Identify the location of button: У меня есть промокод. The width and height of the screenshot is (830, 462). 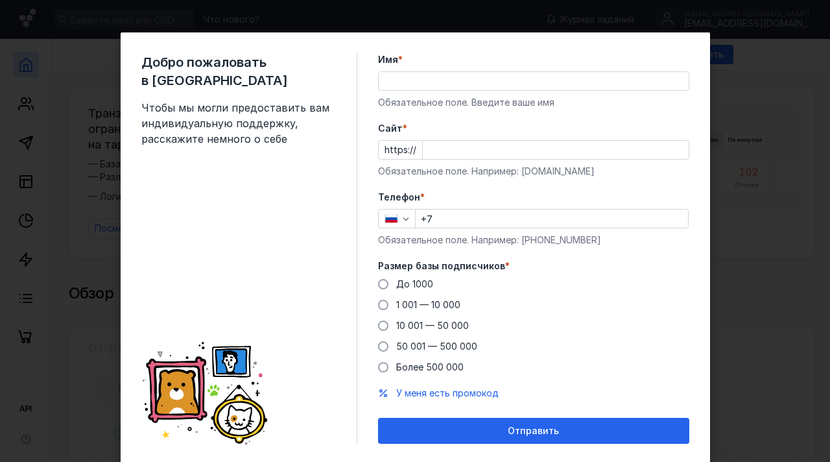
(447, 393).